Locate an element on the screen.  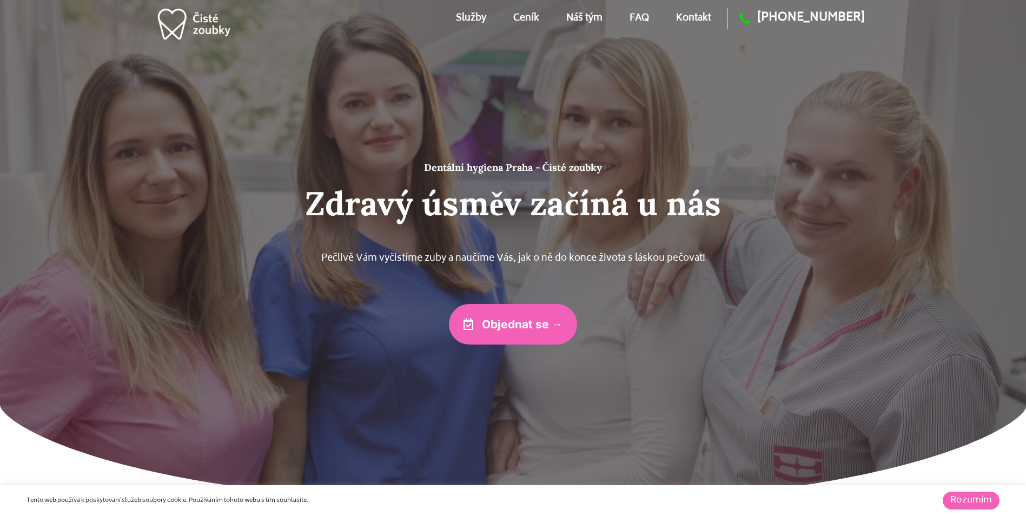
h1: Dentální hygiena Praha - Čisté zoubky is located at coordinates (513, 168).